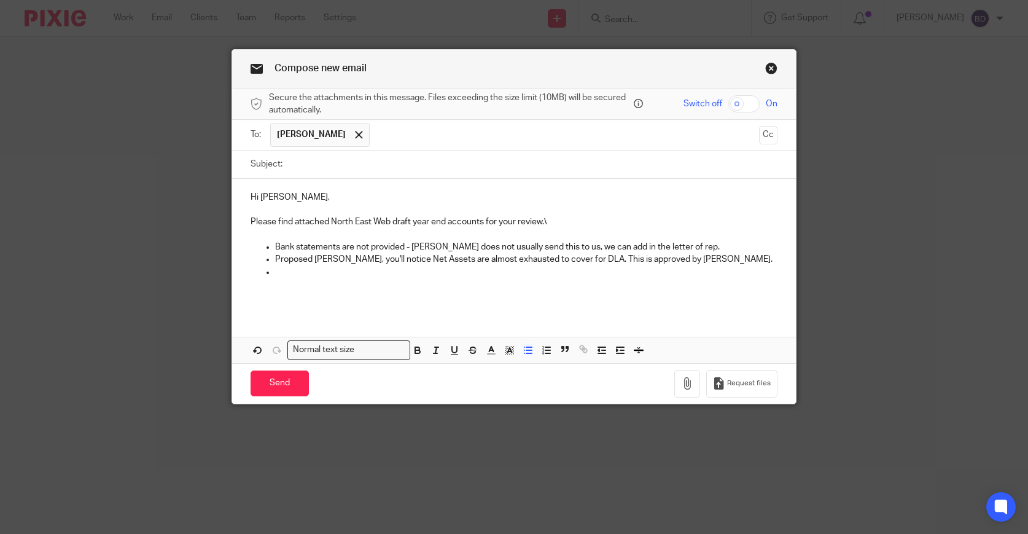 This screenshot has height=534, width=1028. What do you see at coordinates (324, 349) in the screenshot?
I see `span: Normal text size` at bounding box center [324, 349].